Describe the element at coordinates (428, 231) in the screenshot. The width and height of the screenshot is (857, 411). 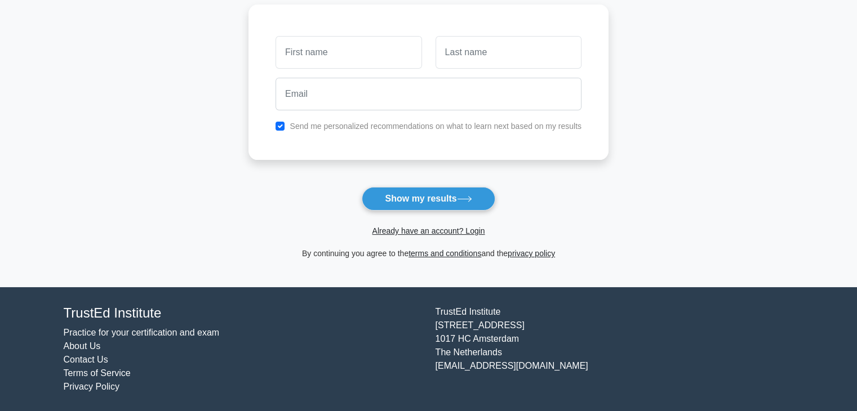
I see `a: Already have an account? Login` at that location.